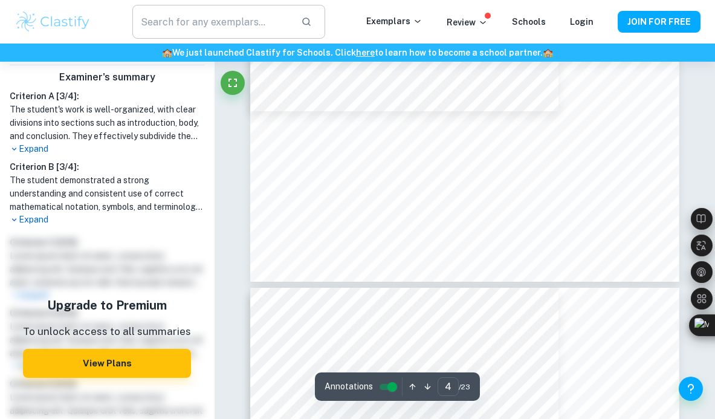  Describe the element at coordinates (107, 123) in the screenshot. I see `h1: The student's work is well-organized, with clear divisions into sections such as introduction, bo...` at that location.